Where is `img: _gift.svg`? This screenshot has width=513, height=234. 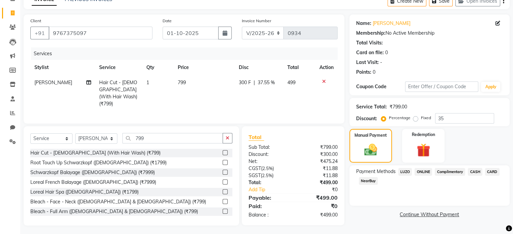
img: _gift.svg is located at coordinates (423, 150).